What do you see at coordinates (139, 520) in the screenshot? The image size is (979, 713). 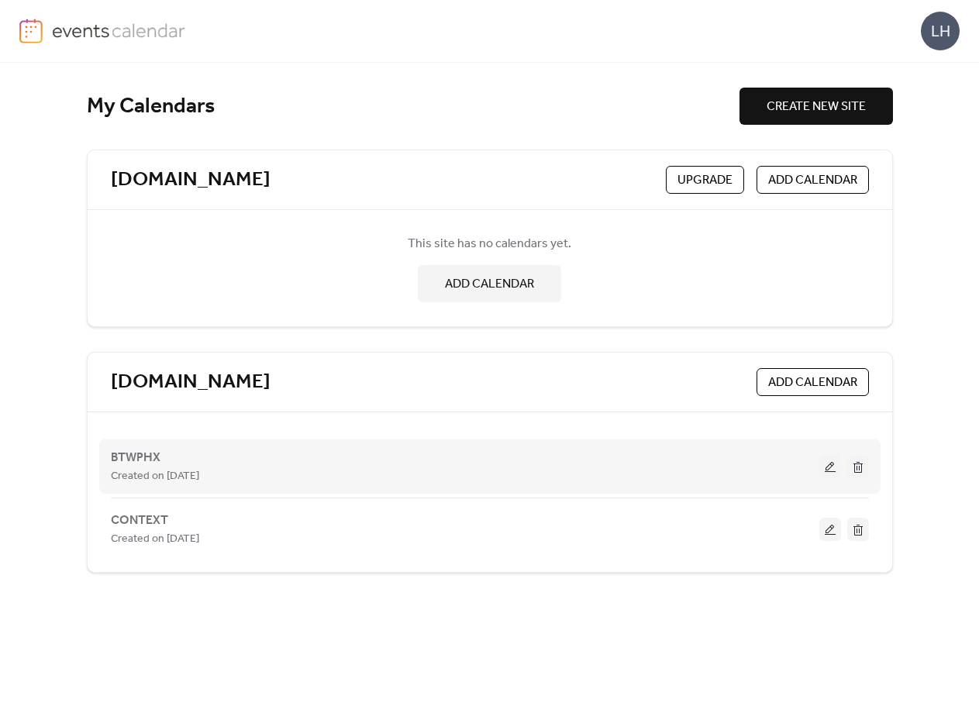 I see `a: CONTEXT` at bounding box center [139, 520].